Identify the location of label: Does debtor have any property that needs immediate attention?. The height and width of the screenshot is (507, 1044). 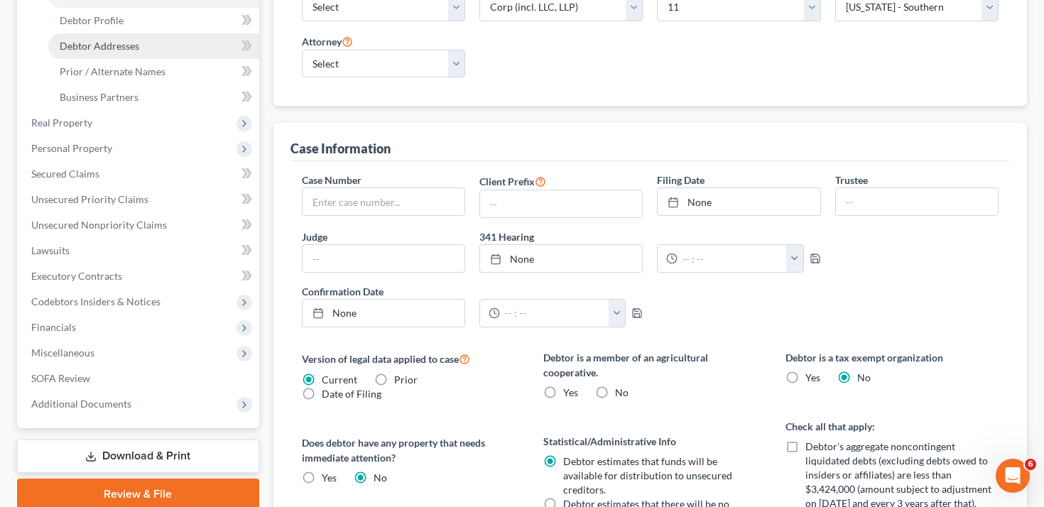
(408, 450).